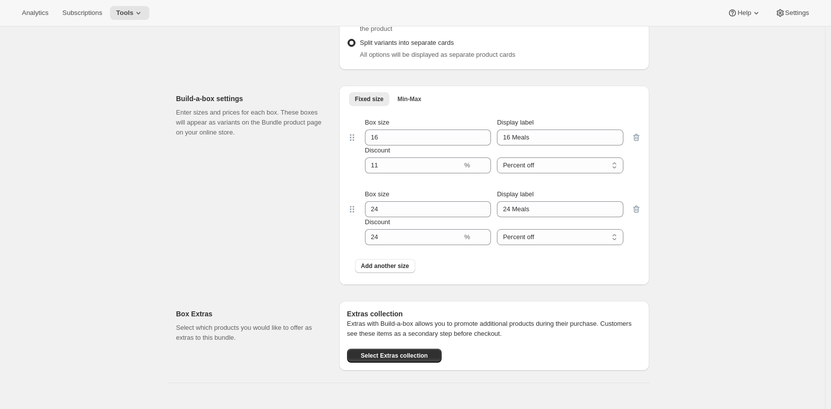 The width and height of the screenshot is (831, 409). I want to click on h2: Box Extras, so click(250, 314).